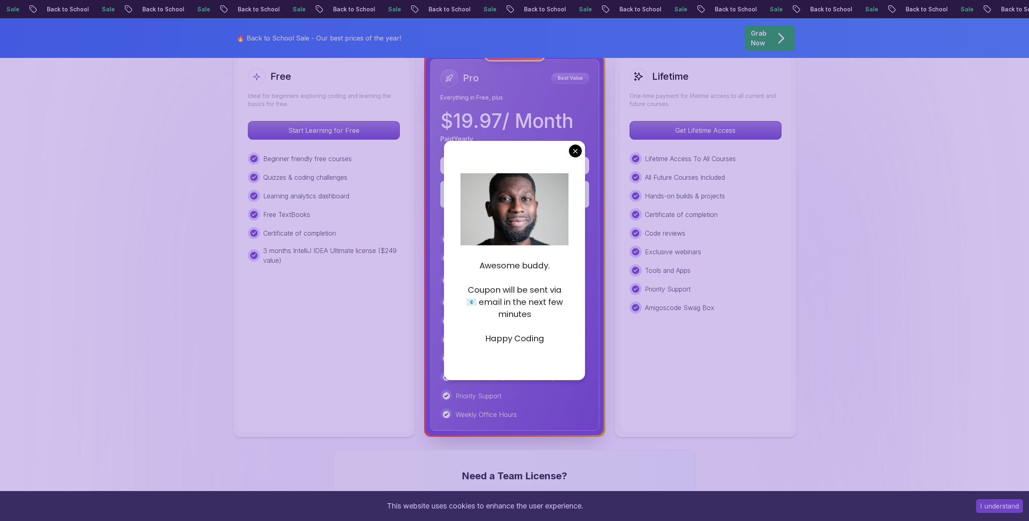 This screenshot has height=521, width=1029. I want to click on p: With a team license, you can buy a number of spots to allocate to employees., so click(515, 493).